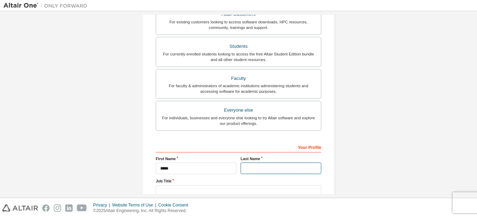 The height and width of the screenshot is (218, 477). Describe the element at coordinates (238, 79) in the screenshot. I see `div: Faculty` at that location.